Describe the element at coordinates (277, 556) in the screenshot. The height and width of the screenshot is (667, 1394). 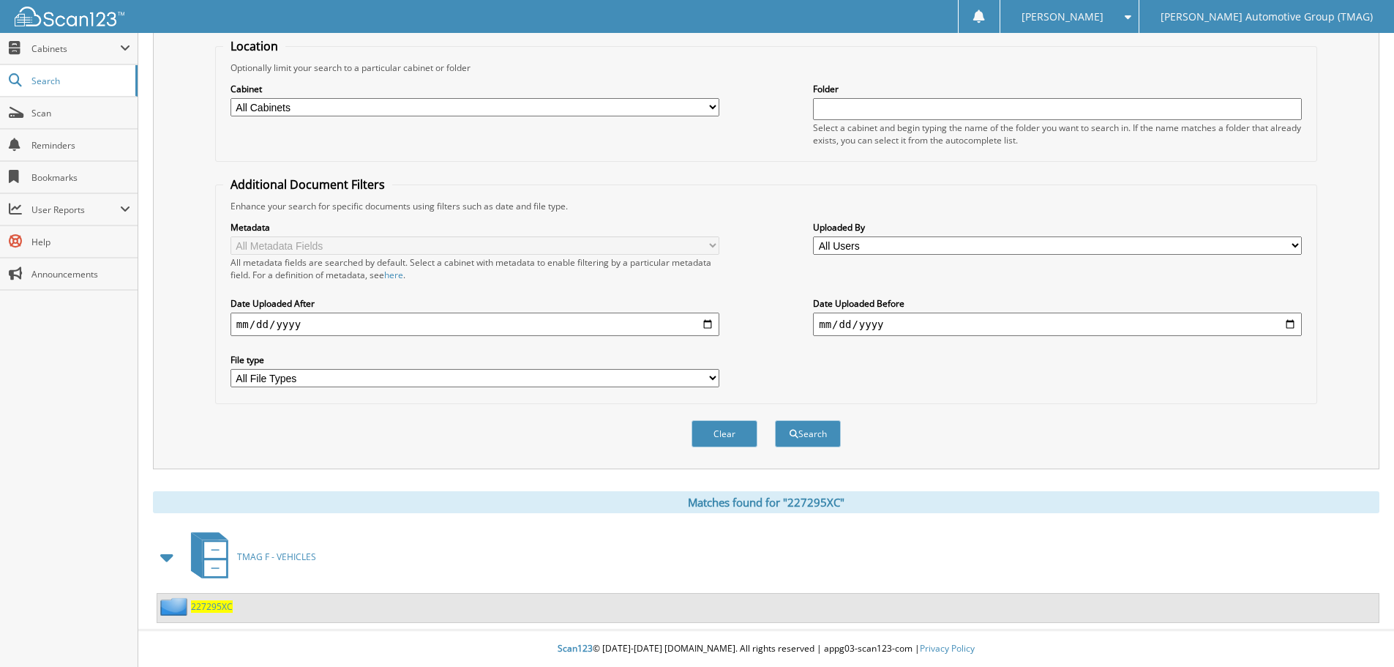
I see `span: TMAG F - VEHICLES` at that location.